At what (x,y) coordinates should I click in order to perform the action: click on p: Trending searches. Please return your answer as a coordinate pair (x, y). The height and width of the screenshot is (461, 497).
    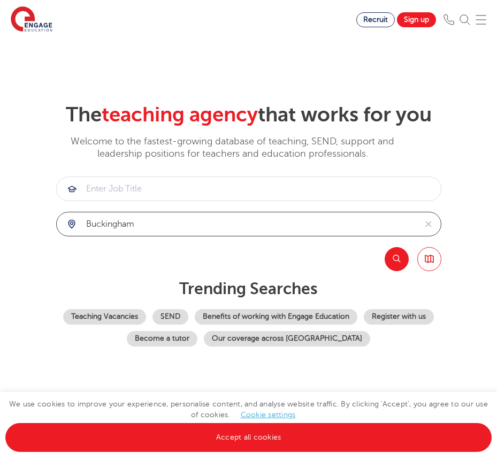
    Looking at the image, I should click on (249, 289).